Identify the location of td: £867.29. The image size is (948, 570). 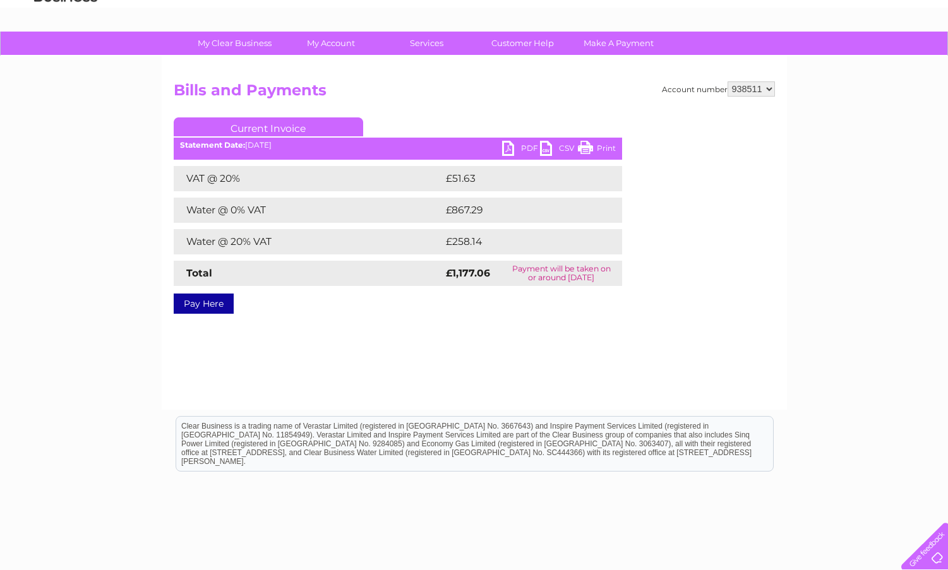
(521, 210).